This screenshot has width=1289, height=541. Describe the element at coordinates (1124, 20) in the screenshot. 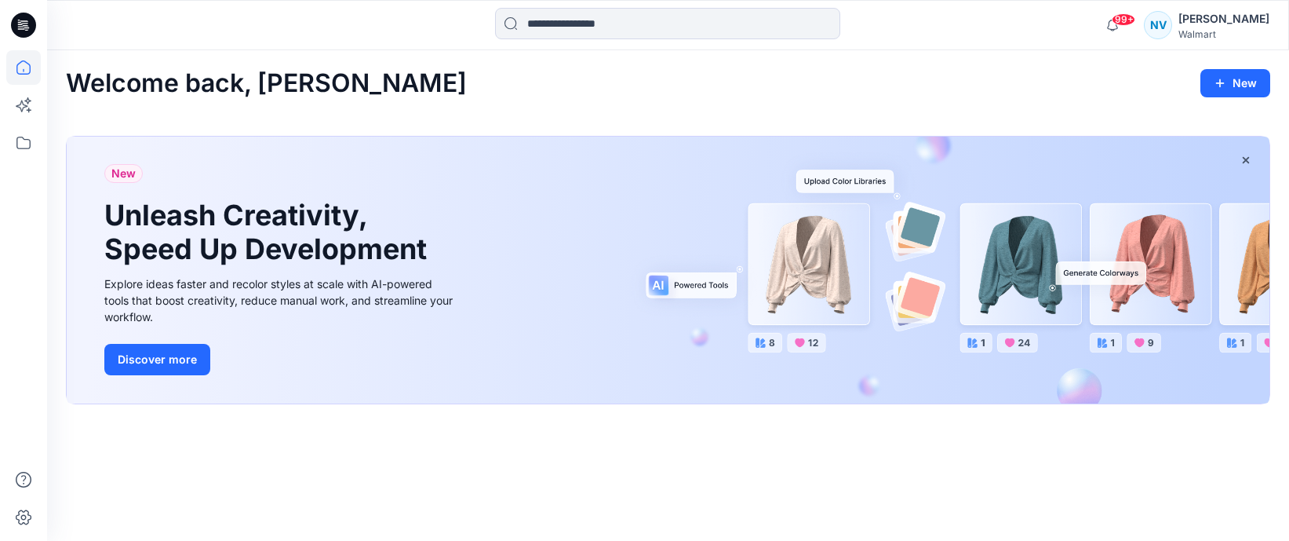

I see `span: 99+` at that location.